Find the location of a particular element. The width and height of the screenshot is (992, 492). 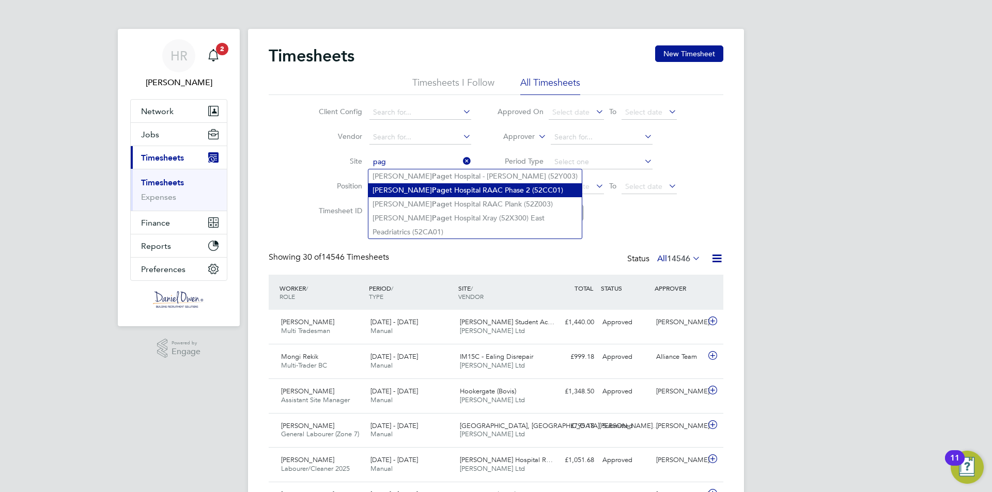

button: Reports is located at coordinates (179, 246).